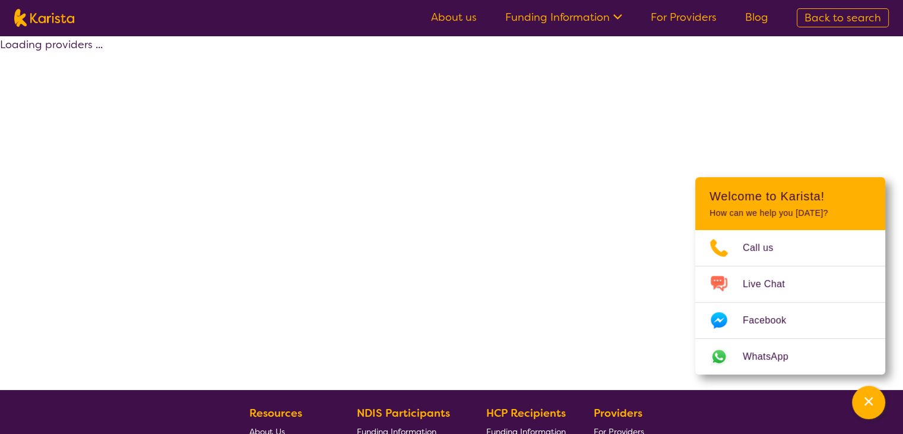 This screenshot has width=903, height=434. I want to click on b: NDIS Participants, so click(403, 413).